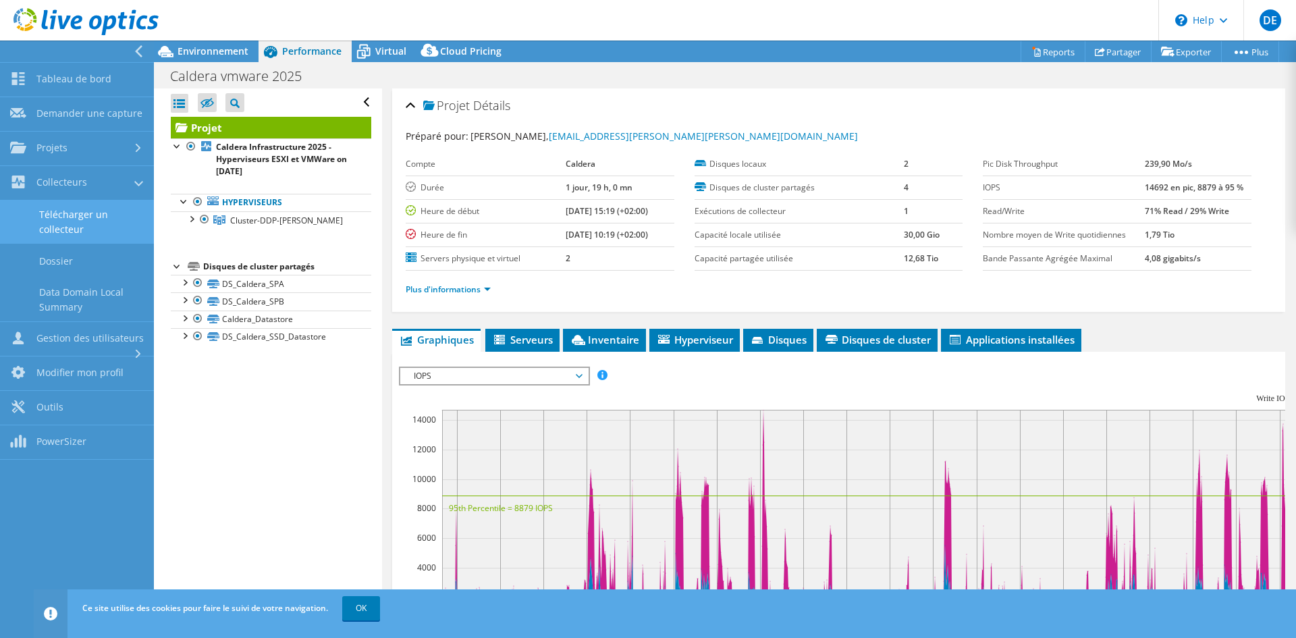  I want to click on span: Disques, so click(779, 340).